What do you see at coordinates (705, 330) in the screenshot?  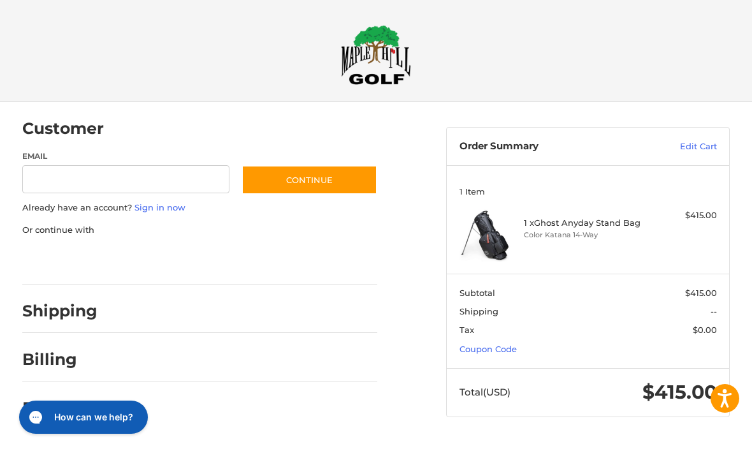 I see `span: $0.00` at bounding box center [705, 330].